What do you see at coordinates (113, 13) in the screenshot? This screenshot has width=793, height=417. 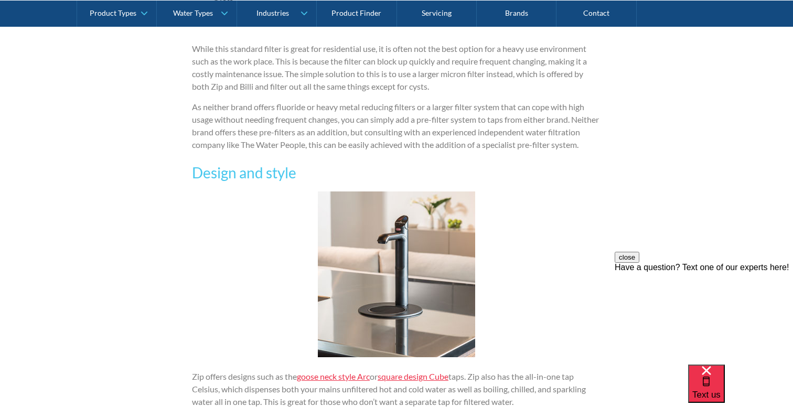 I see `div: Product Types` at bounding box center [113, 13].